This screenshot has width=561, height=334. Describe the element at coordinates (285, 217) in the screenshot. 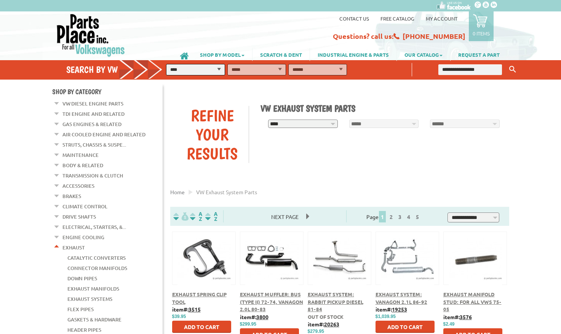

I see `a: Next Page` at that location.